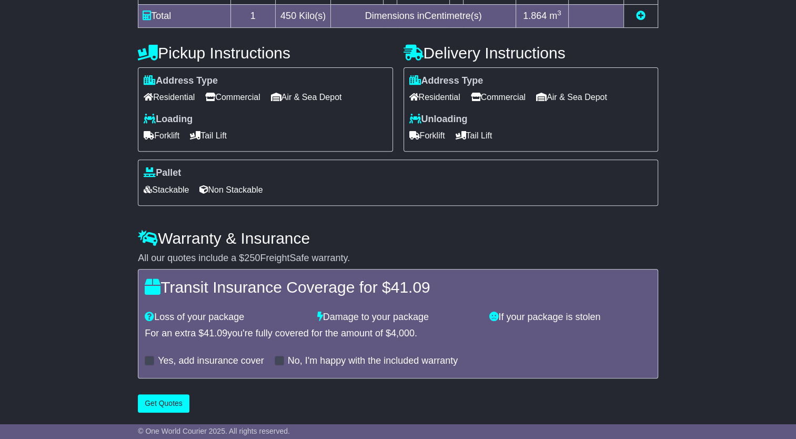 The image size is (796, 439). Describe the element at coordinates (535, 16) in the screenshot. I see `span: 1.864` at that location.